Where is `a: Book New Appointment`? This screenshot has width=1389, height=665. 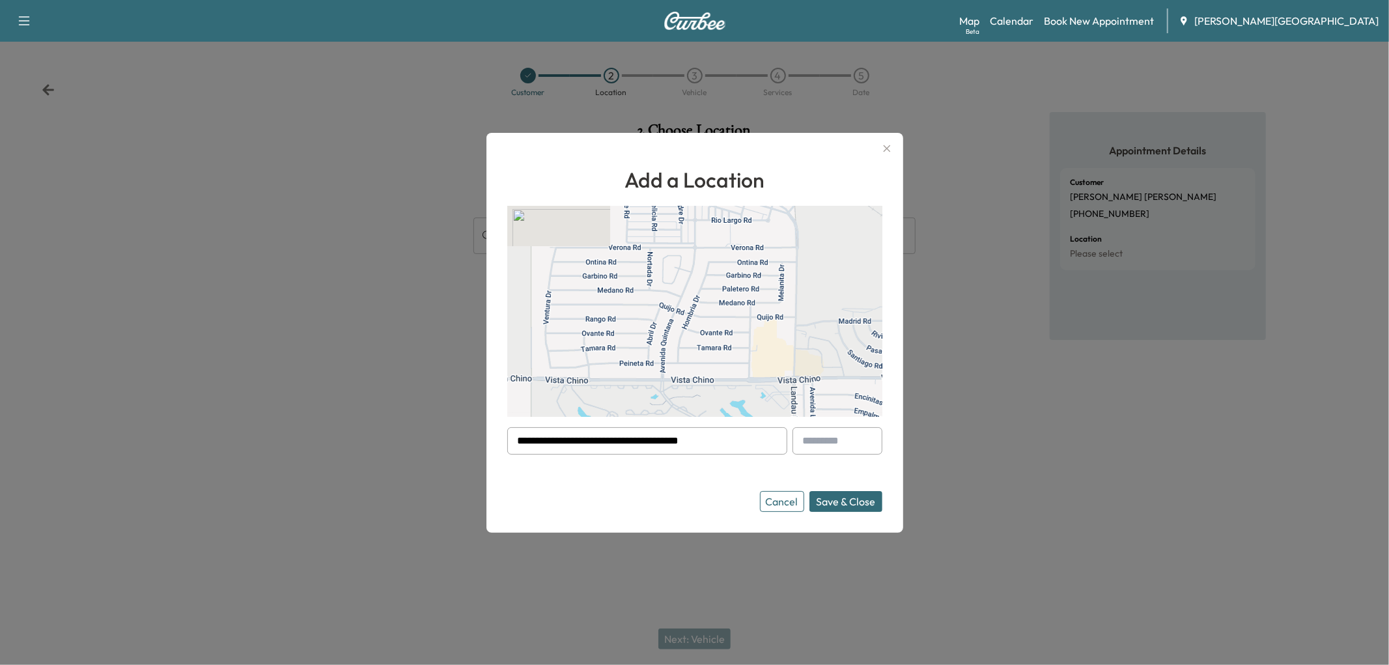
a: Book New Appointment is located at coordinates (1099, 21).